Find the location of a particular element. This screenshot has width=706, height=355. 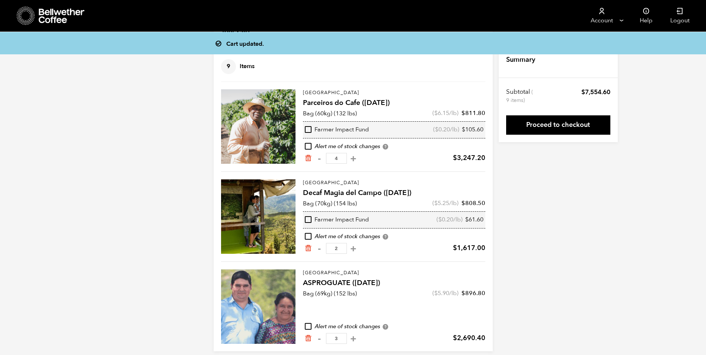

p: Bag (70kg) (154 lbs) is located at coordinates (330, 204).